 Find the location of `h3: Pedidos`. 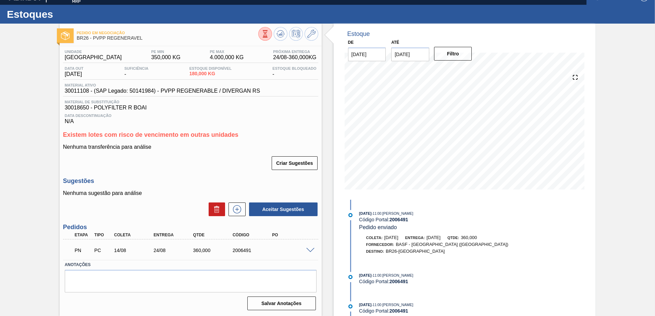

h3: Pedidos is located at coordinates (190, 227).